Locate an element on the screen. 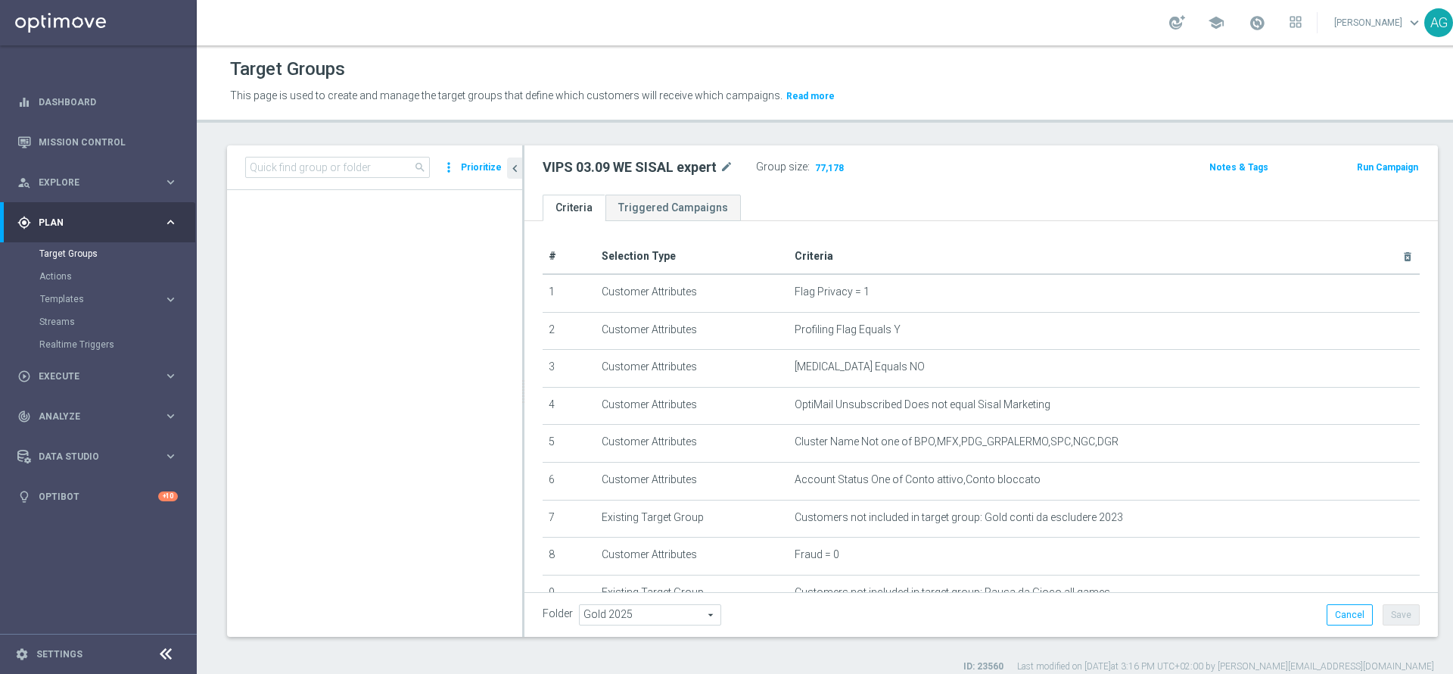 The image size is (1453, 674). span: Explore is located at coordinates (101, 182).